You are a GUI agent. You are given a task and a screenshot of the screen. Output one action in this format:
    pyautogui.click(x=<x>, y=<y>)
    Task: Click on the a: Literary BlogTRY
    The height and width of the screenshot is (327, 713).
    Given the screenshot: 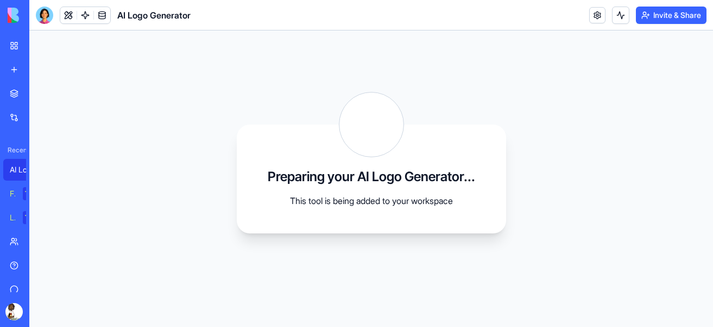 What is the action you would take?
    pyautogui.click(x=25, y=217)
    